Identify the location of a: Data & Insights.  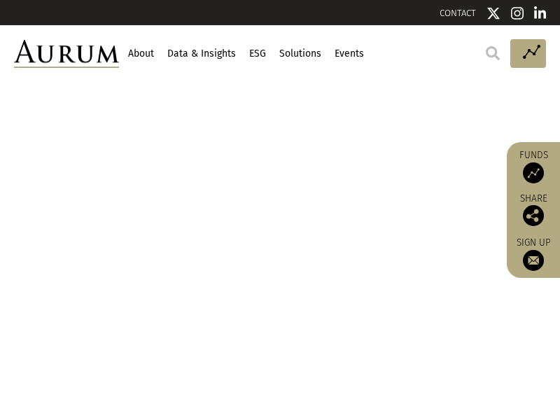
(201, 54).